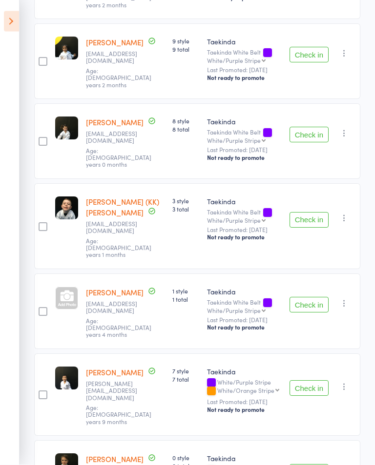  I want to click on span: 1 total, so click(185, 299).